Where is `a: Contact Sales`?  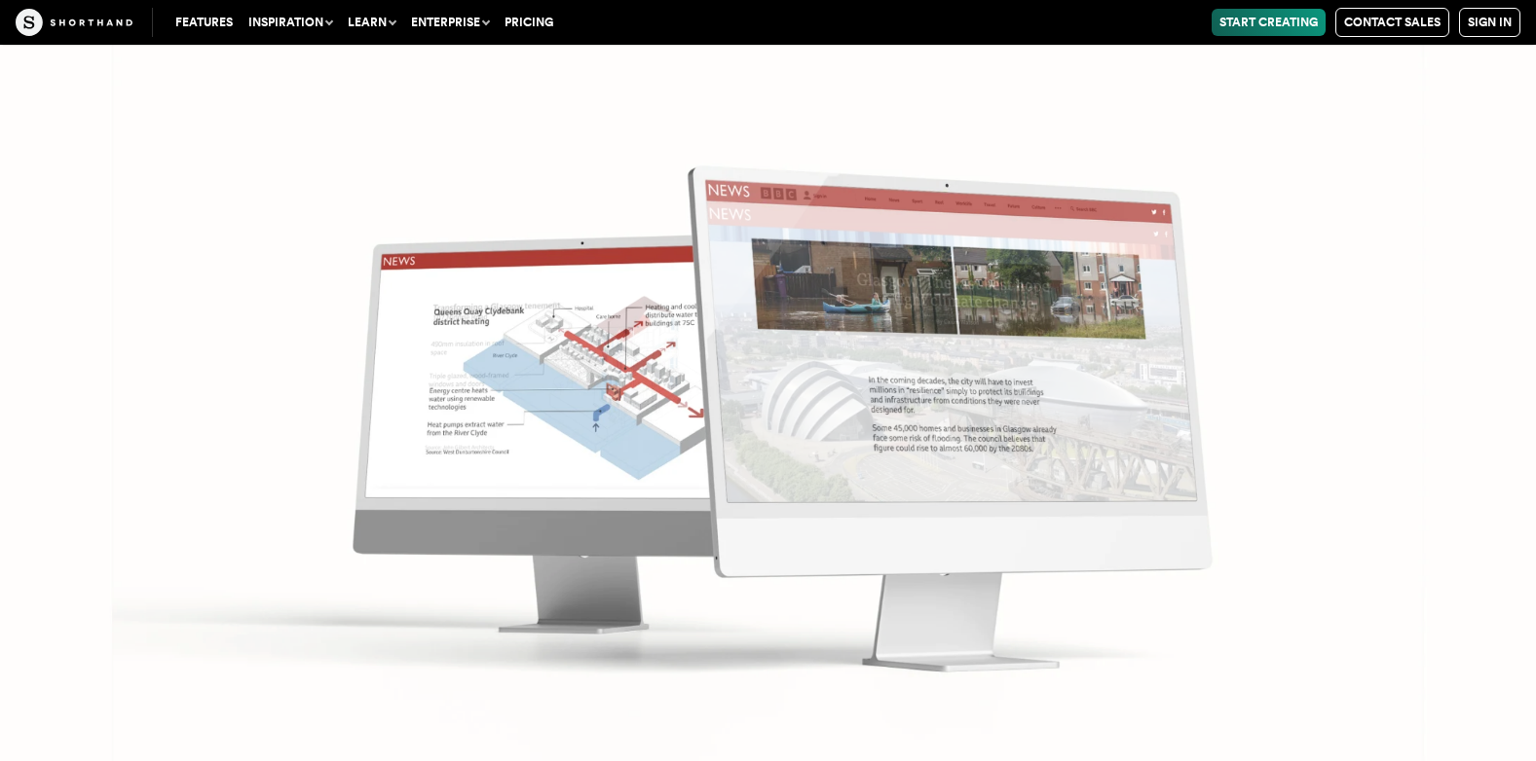 a: Contact Sales is located at coordinates (1391, 22).